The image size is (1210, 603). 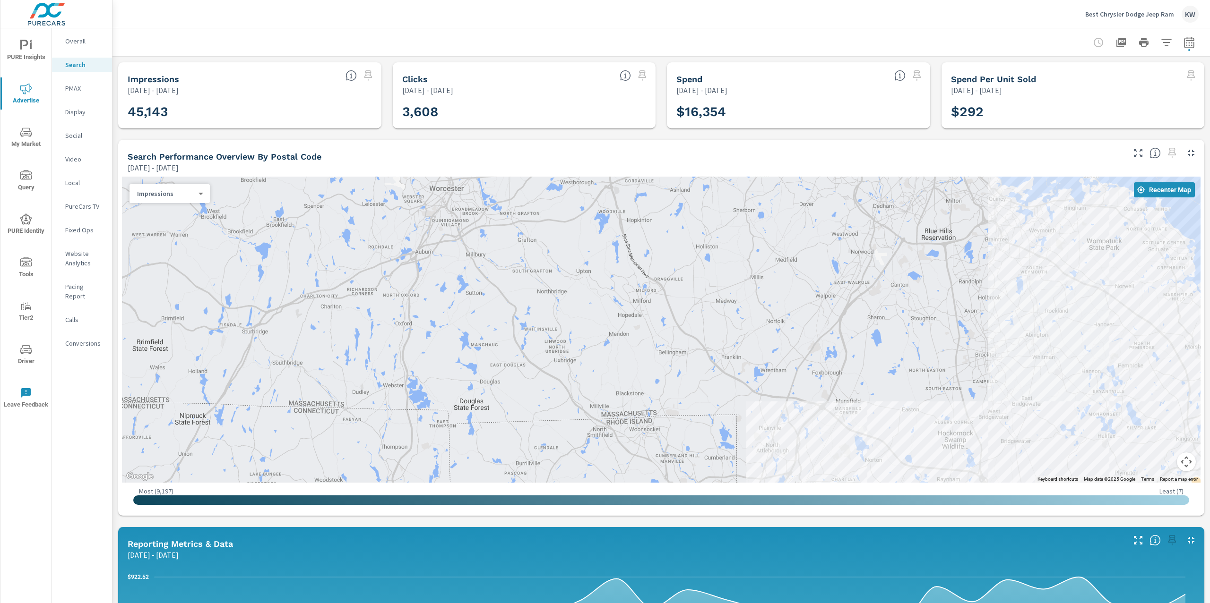 What do you see at coordinates (82, 292) in the screenshot?
I see `div: Pacing Report` at bounding box center [82, 292].